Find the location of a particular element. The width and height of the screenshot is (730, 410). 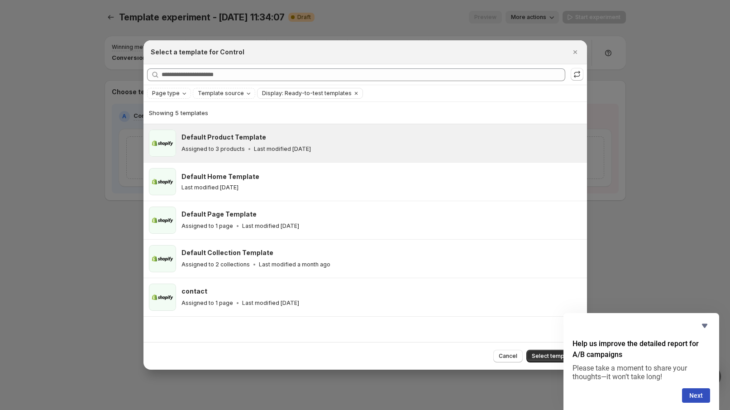

img: Default Collection Template is located at coordinates (162, 258).